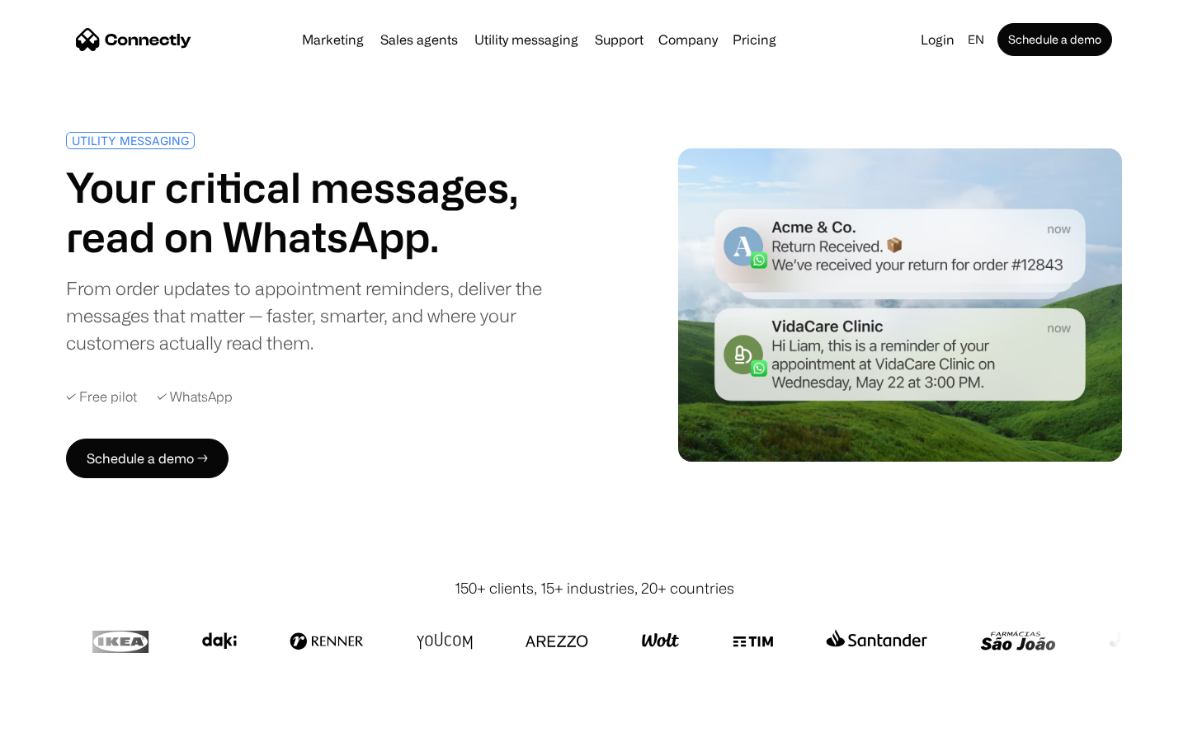 This screenshot has width=1188, height=742. I want to click on aside: Language selected: English, so click(58, 724).